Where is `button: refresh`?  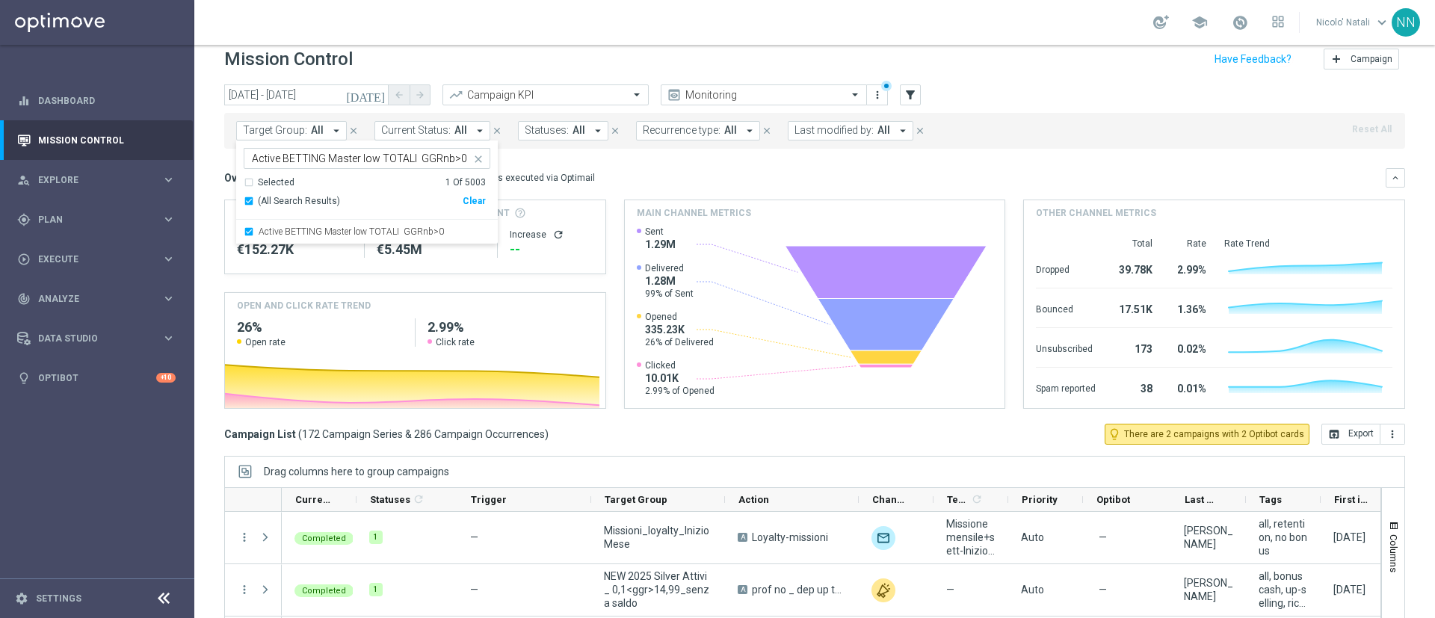
button: refresh is located at coordinates (558, 235).